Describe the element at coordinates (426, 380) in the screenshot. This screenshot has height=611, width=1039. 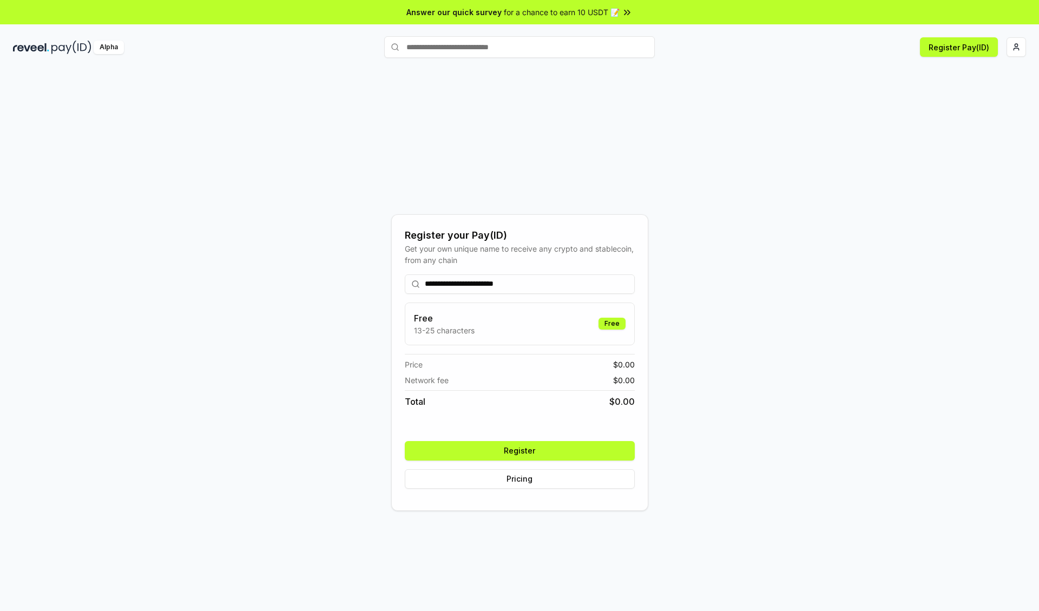
I see `span: Network fee` at that location.